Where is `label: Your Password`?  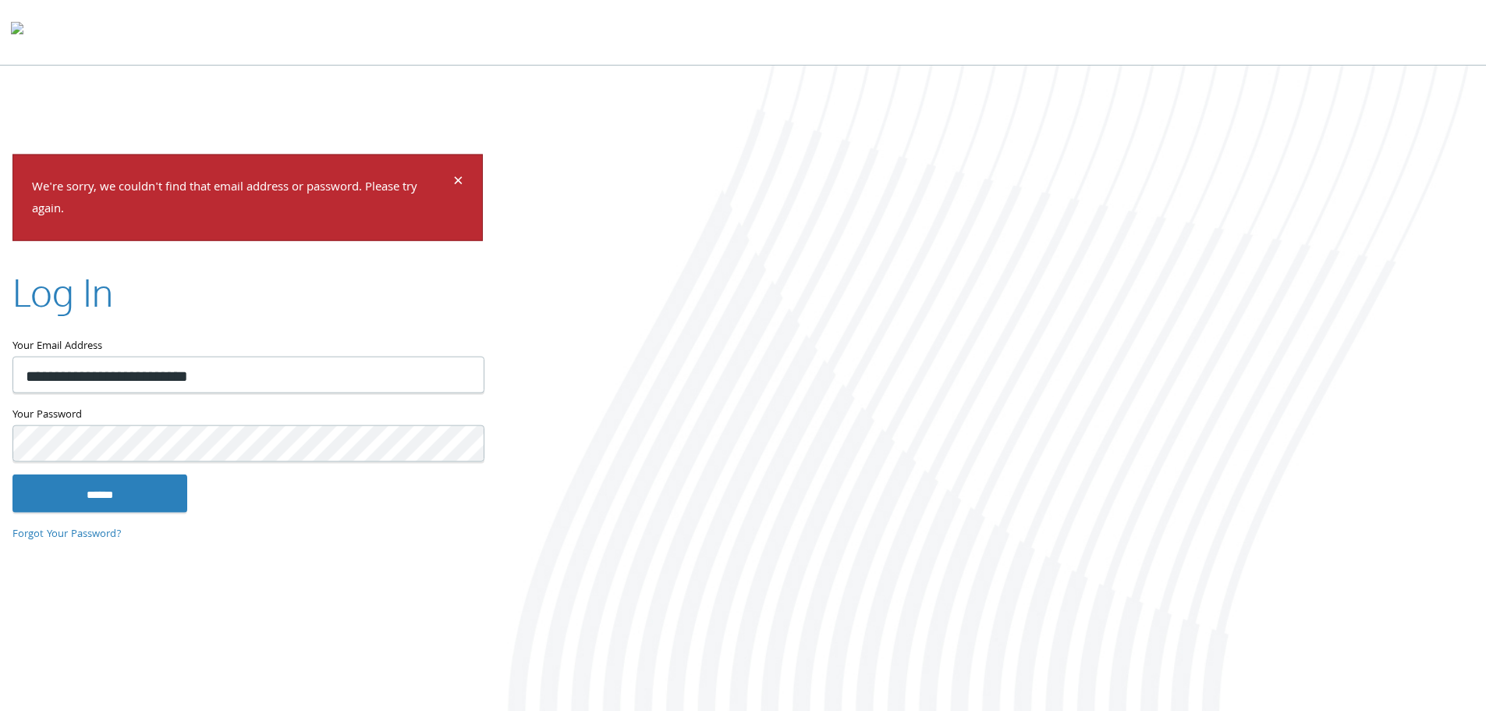 label: Your Password is located at coordinates (247, 415).